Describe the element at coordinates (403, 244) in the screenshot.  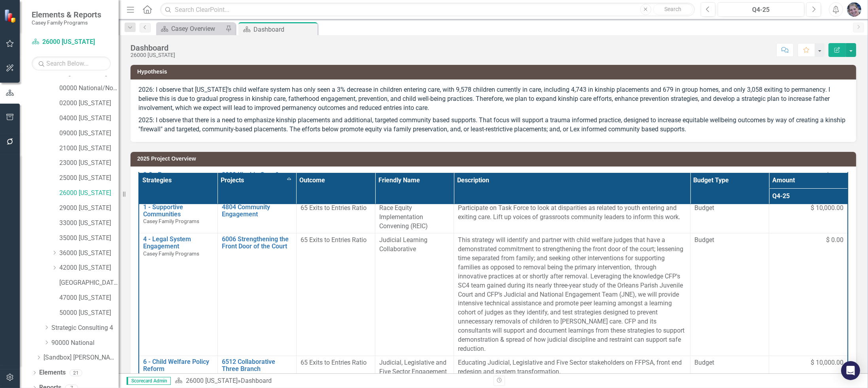
I see `span: Judicial Learning Collaborative` at that location.